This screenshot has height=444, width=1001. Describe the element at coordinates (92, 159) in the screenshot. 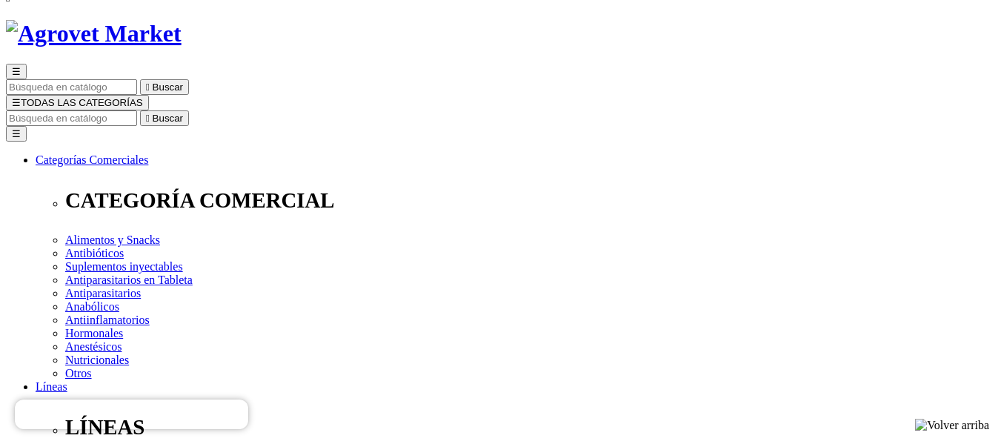

I see `a: Categorías Comerciales` at that location.